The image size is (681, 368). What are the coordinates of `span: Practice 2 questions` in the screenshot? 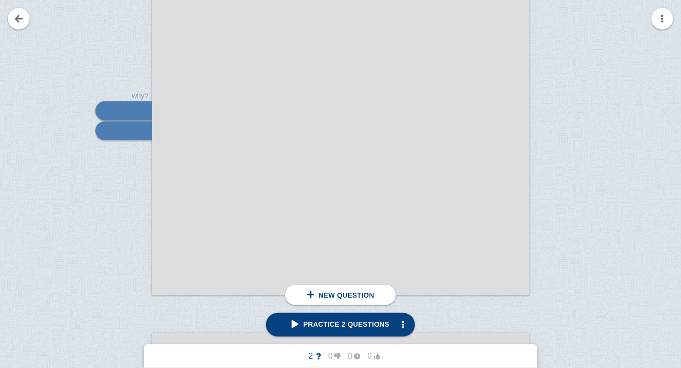 It's located at (340, 324).